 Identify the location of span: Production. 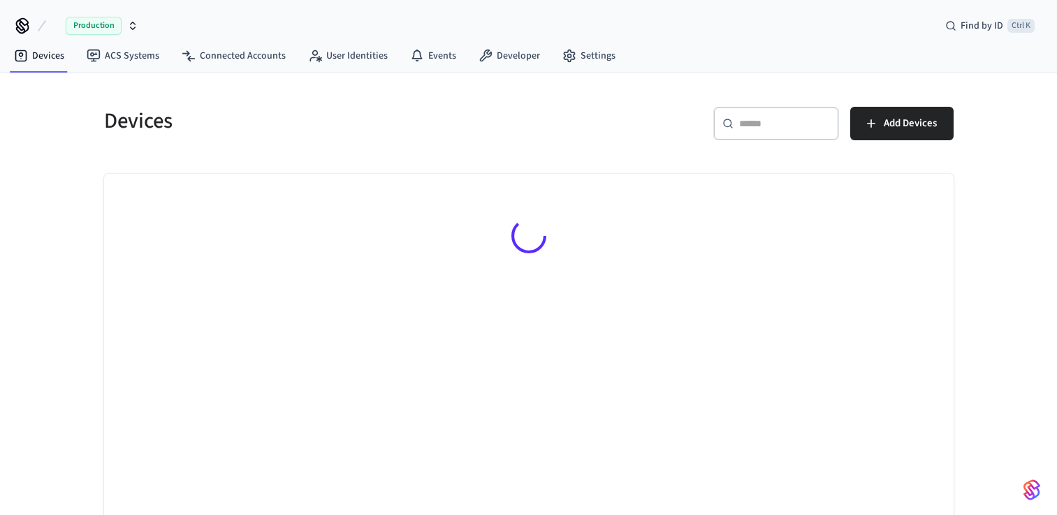
(94, 26).